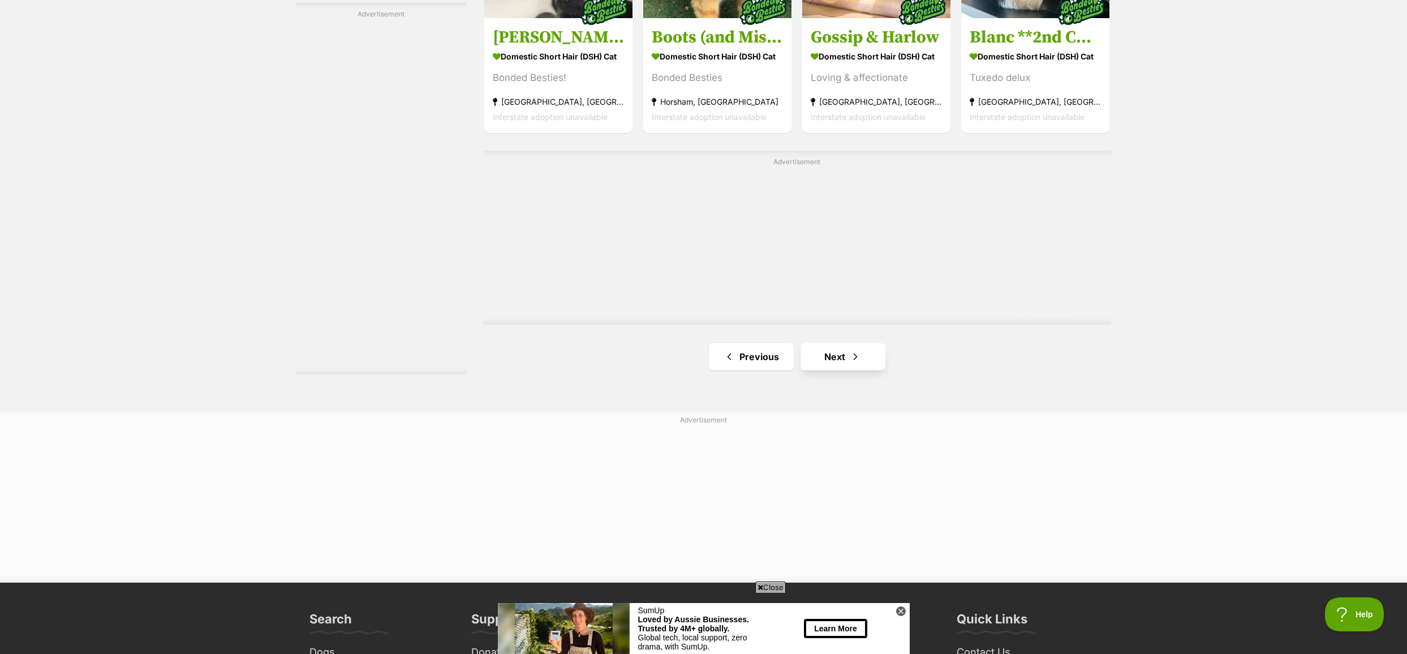 This screenshot has width=1407, height=654. I want to click on h3: Gossip & Harlow, so click(877, 37).